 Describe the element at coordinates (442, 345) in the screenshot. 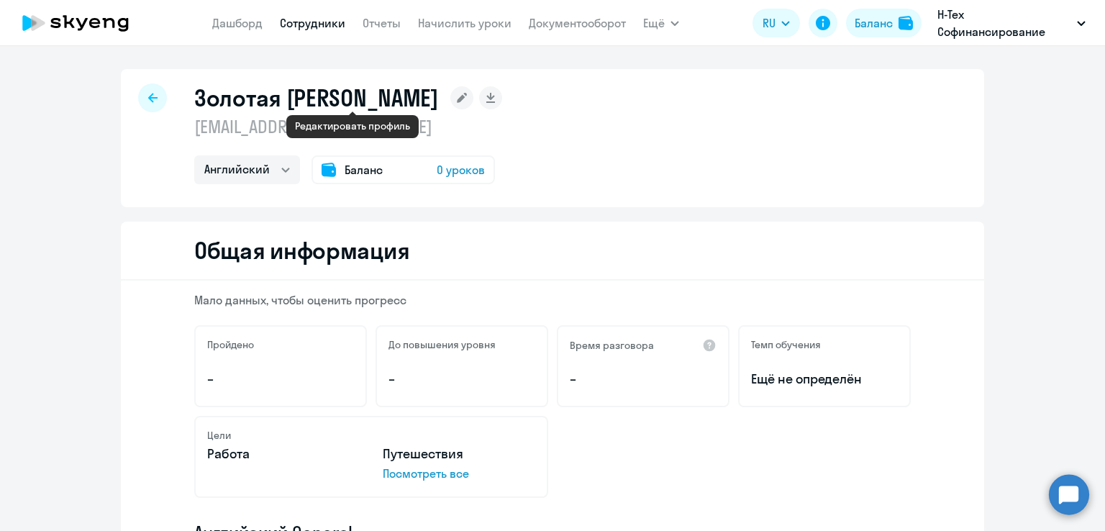

I see `h5: До повышения уровня` at that location.